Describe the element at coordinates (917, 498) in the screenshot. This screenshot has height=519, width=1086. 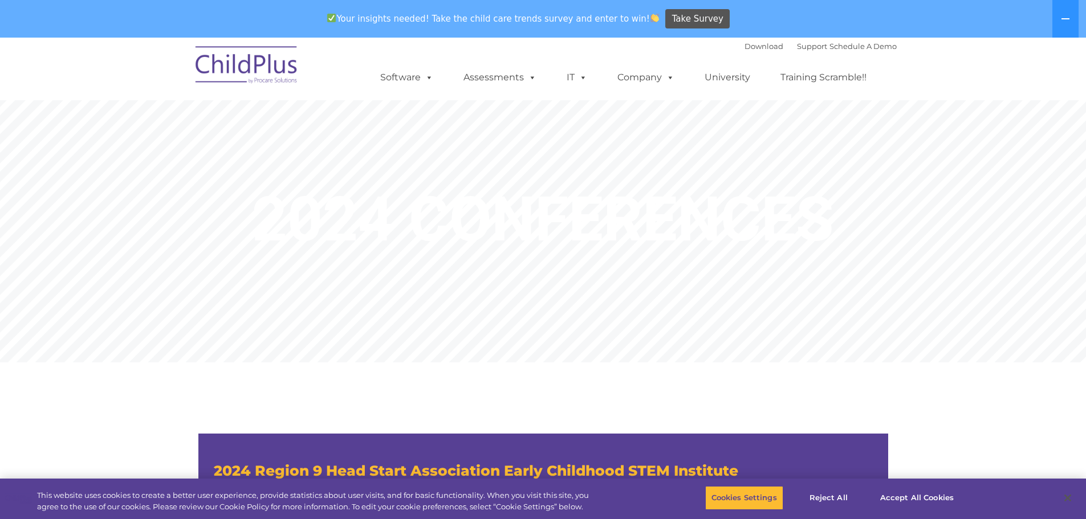
I see `button: Accept All Cookies` at that location.